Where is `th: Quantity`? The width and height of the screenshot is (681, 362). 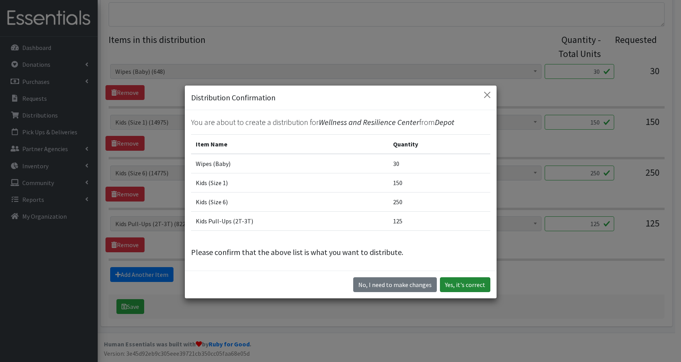
th: Quantity is located at coordinates (439, 145).